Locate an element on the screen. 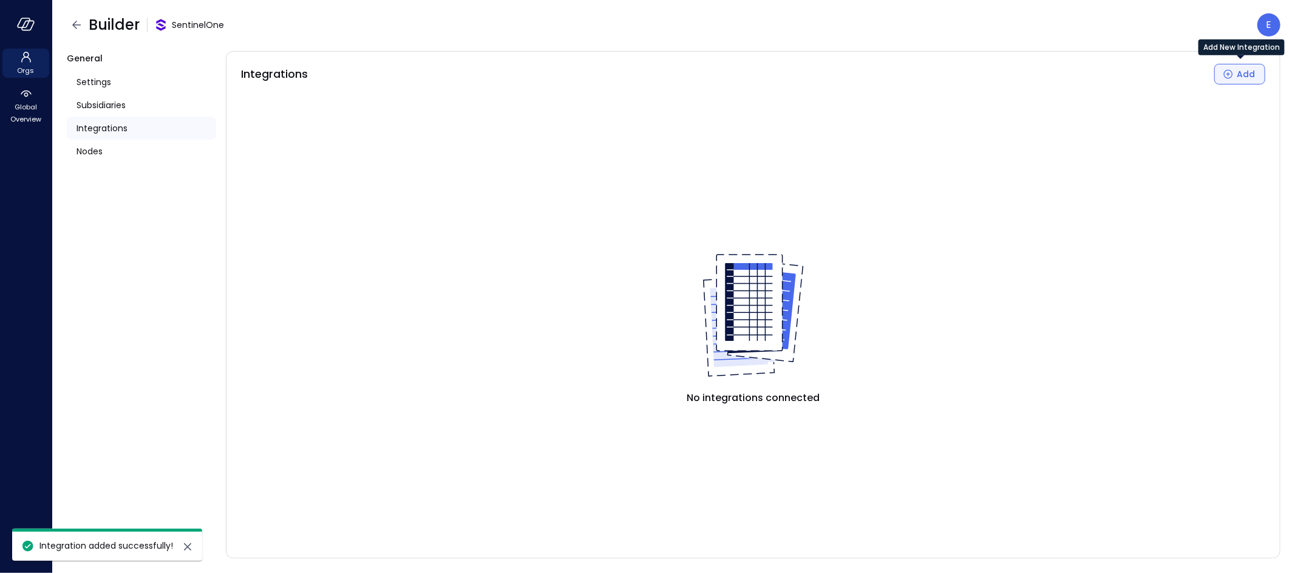 This screenshot has height=573, width=1295. div: Nodes is located at coordinates (141, 151).